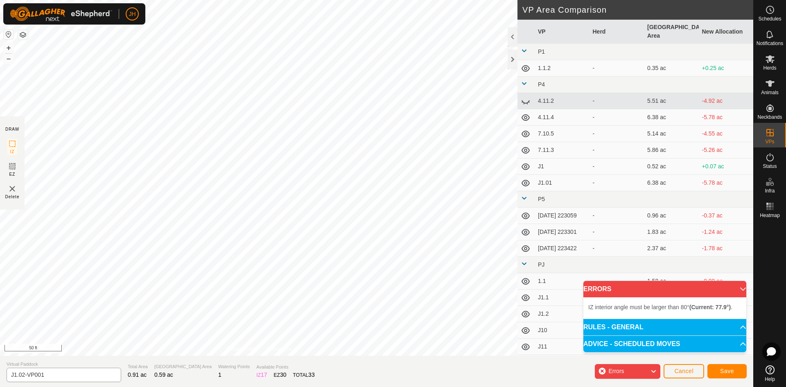 The height and width of the screenshot is (387, 786). What do you see at coordinates (631, 344) in the screenshot?
I see `span: ADVICE - SCHEDULED MOVES` at bounding box center [631, 344].